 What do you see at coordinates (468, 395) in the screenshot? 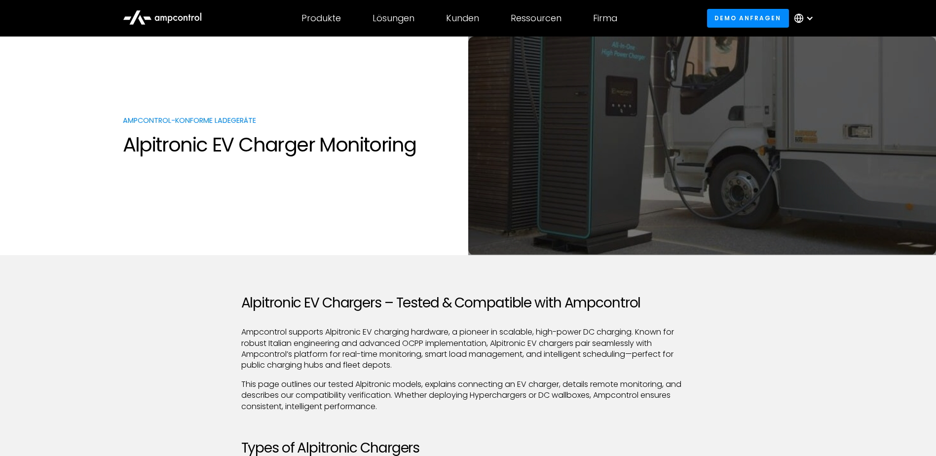
I see `p: This page outlines our tested Alpitronic models, explains connecting an EV charger, details remot...` at bounding box center [468, 395].